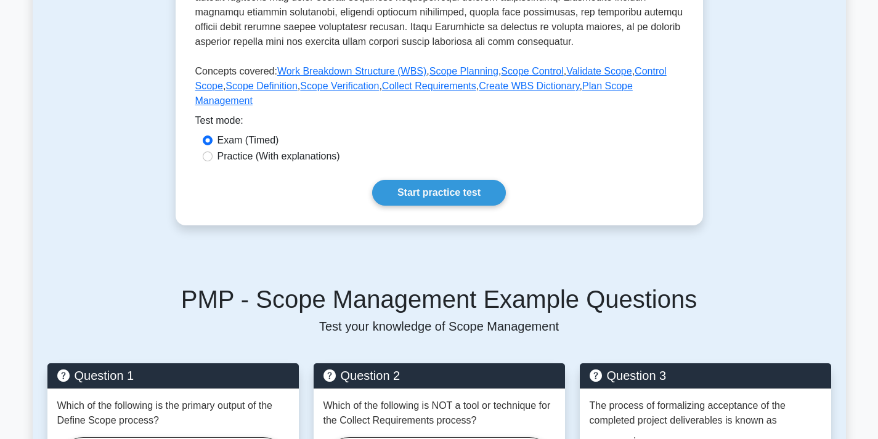 This screenshot has height=439, width=878. I want to click on label: Practice (With explanations), so click(279, 157).